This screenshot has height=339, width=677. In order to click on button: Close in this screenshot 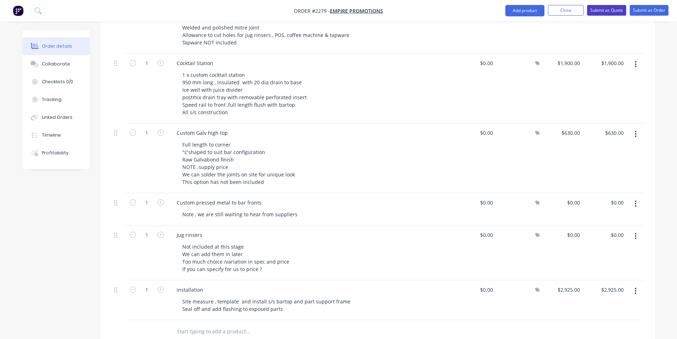, I will do `click(566, 10)`.